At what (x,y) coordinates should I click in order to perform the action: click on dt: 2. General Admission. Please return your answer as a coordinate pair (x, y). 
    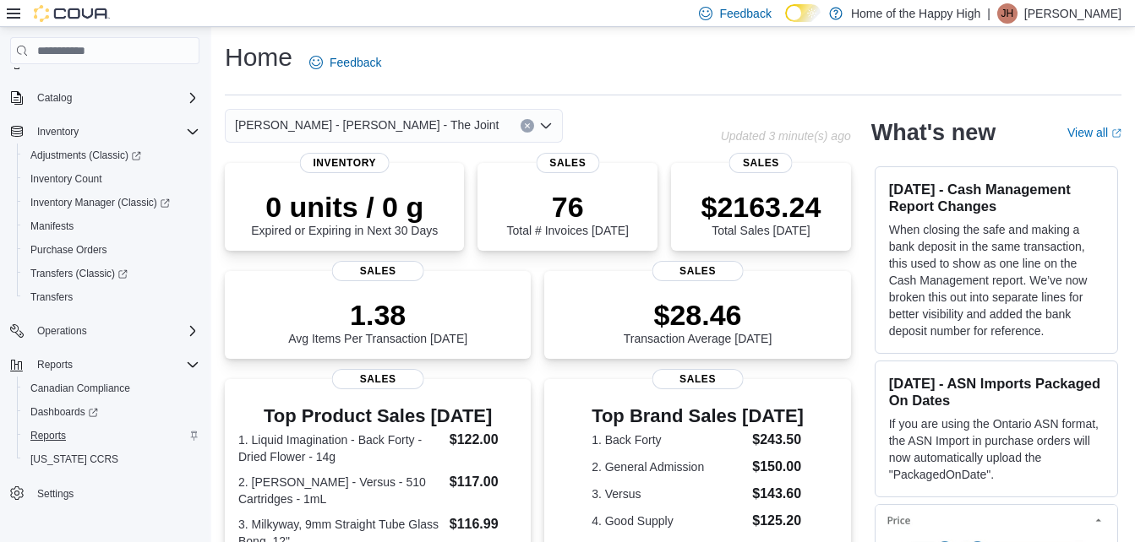
    Looking at the image, I should click on (668, 467).